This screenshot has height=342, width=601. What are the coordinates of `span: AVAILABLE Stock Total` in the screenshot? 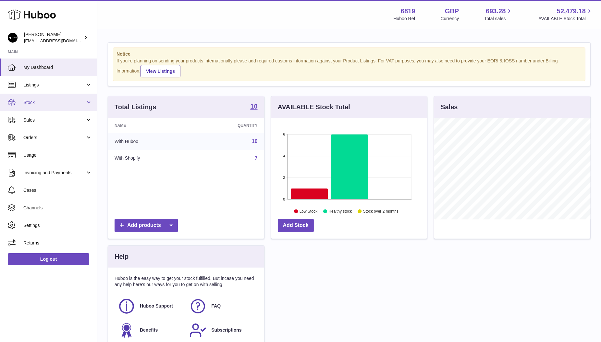 It's located at (566, 19).